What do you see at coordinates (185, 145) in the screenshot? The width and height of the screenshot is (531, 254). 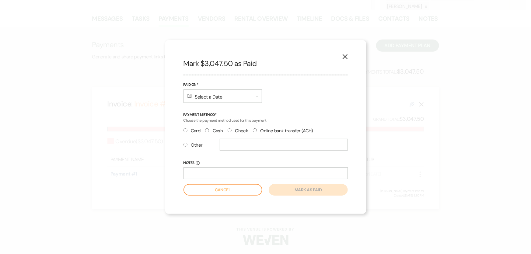 I see `input: Other` at bounding box center [185, 145].